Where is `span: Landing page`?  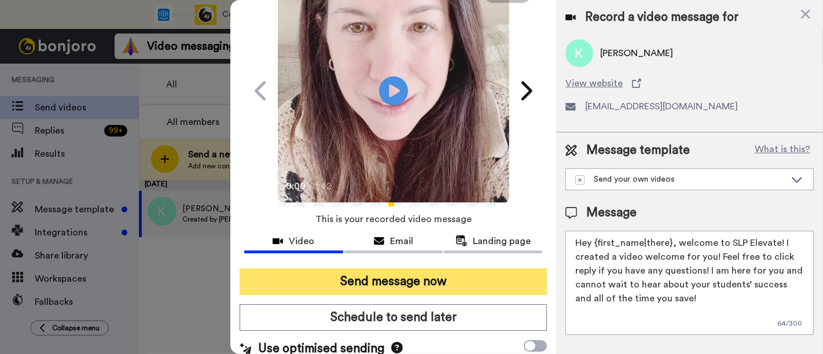 span: Landing page is located at coordinates (503, 241).